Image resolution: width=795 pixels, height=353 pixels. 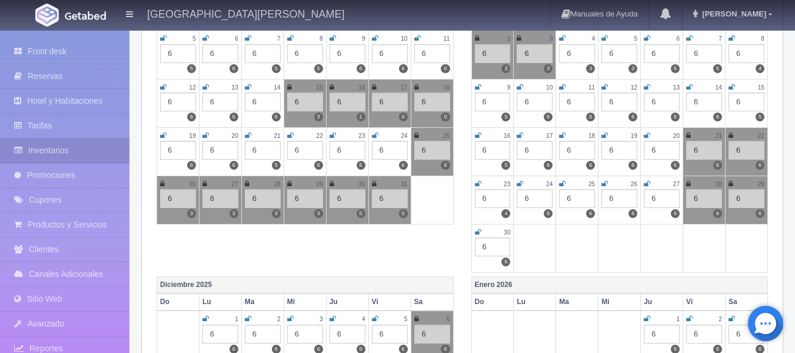 What do you see at coordinates (761, 87) in the screenshot?
I see `small: 15` at bounding box center [761, 87].